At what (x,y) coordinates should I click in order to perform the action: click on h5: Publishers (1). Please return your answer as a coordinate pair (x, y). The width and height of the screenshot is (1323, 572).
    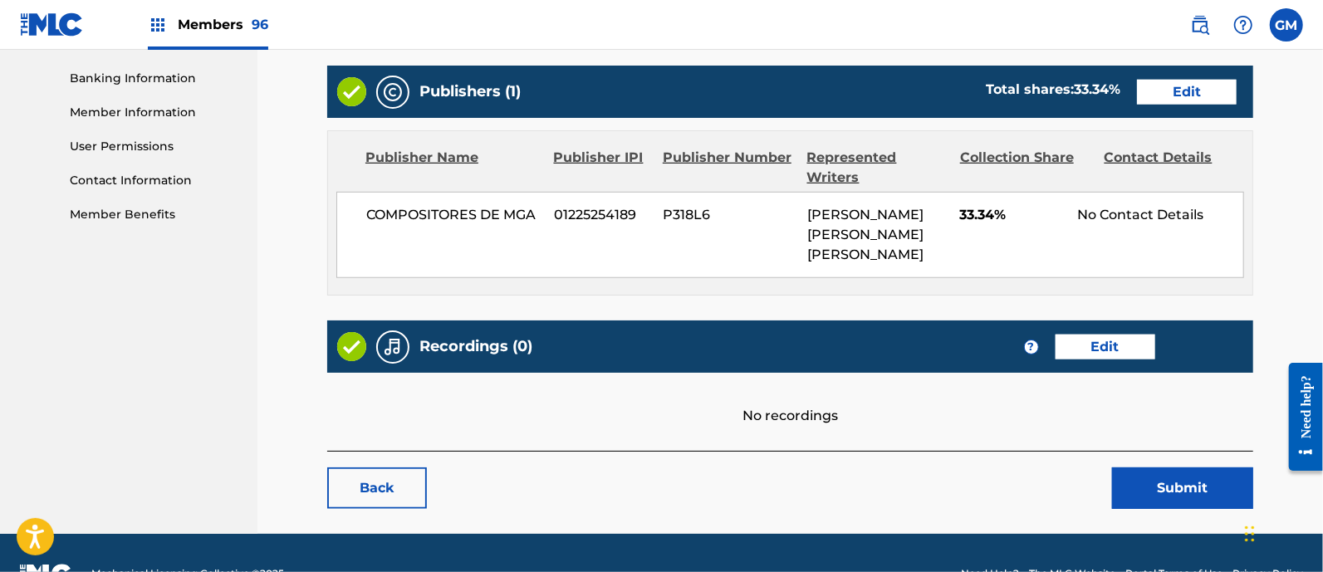
    Looking at the image, I should click on (470, 91).